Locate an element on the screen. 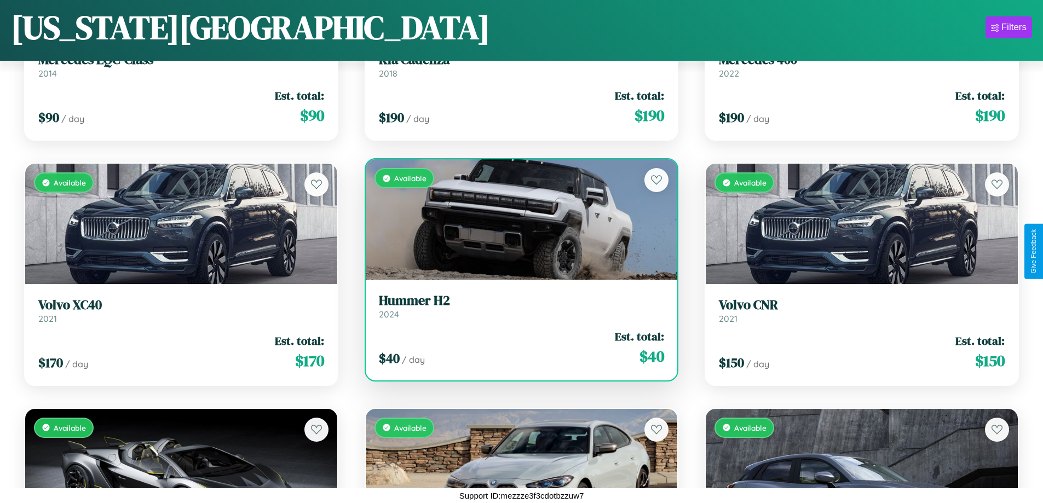 This screenshot has width=1043, height=503. h3: Hummer H2 is located at coordinates (522, 301).